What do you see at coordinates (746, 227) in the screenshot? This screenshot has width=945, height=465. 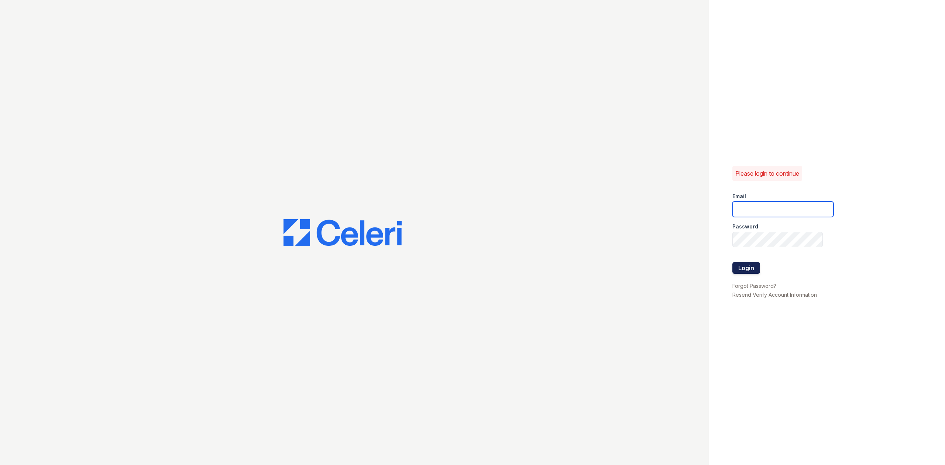 I see `label: Password` at bounding box center [746, 227].